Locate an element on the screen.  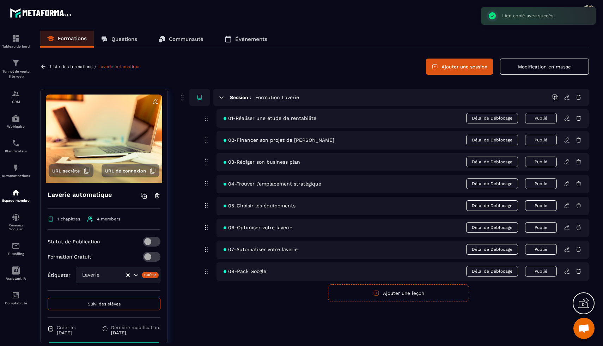
p: Événements is located at coordinates (251, 39).